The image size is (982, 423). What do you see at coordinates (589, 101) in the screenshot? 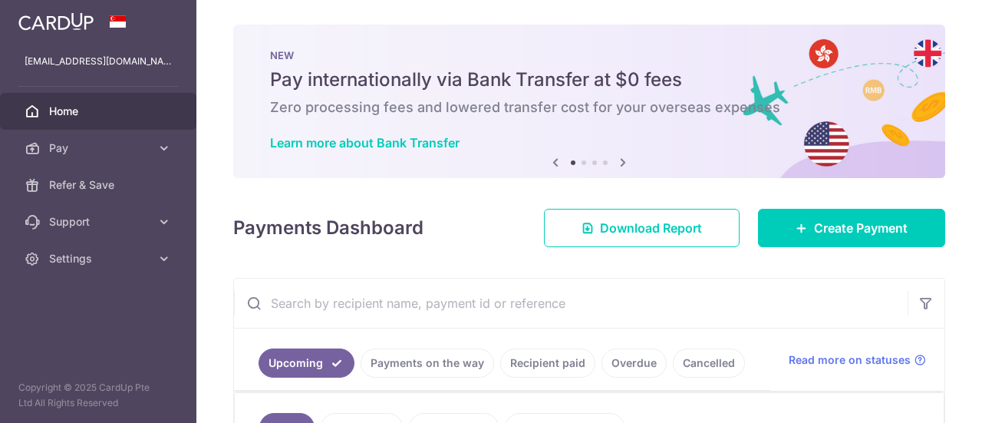
I see `img: Bank transfer banner` at bounding box center [589, 101].